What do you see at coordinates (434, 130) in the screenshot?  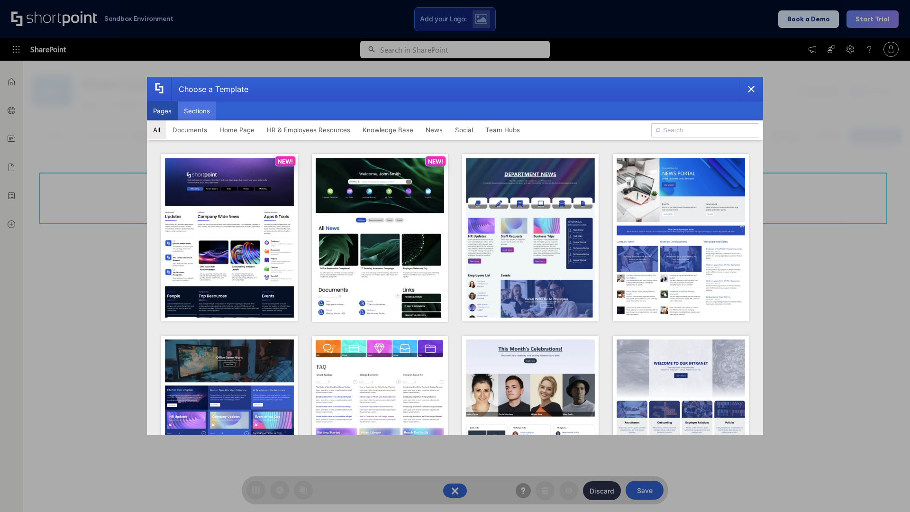 I see `button: News` at bounding box center [434, 130].